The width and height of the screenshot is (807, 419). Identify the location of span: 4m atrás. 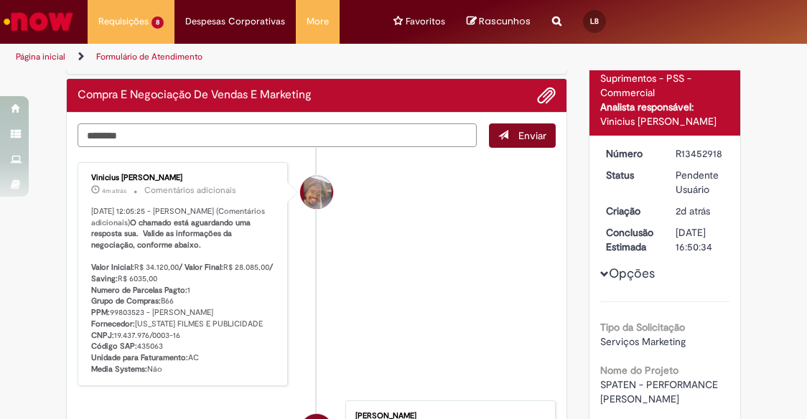
(114, 191).